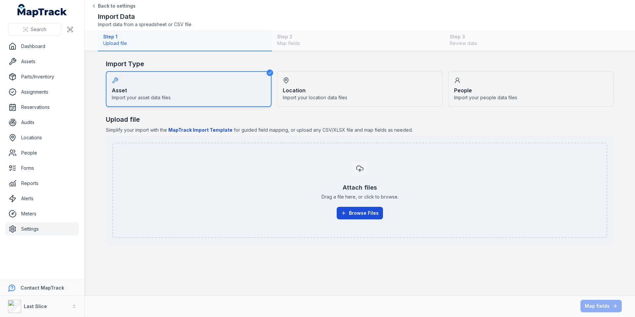  I want to click on span: Import your asset data files, so click(141, 97).